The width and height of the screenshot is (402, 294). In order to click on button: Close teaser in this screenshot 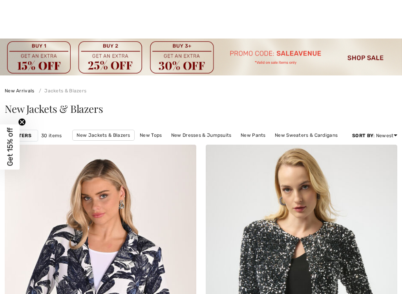, I will do `click(22, 122)`.